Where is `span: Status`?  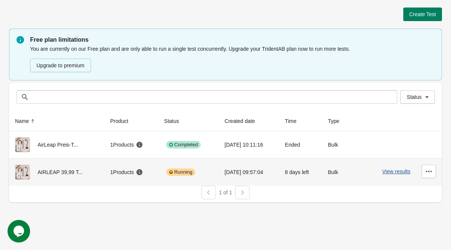 span: Status is located at coordinates (415, 97).